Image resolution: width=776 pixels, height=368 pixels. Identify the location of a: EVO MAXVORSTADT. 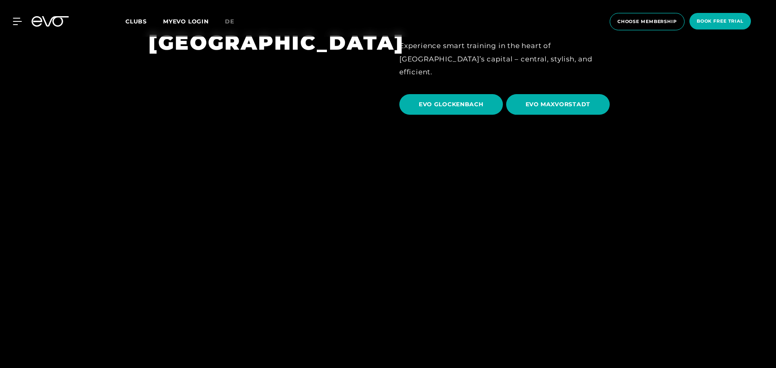
(559, 104).